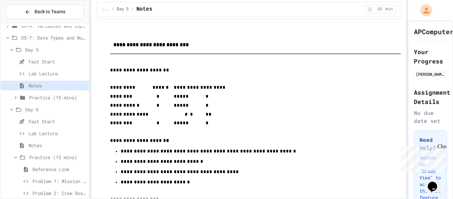 This screenshot has height=199, width=453. What do you see at coordinates (431, 56) in the screenshot?
I see `h2: Your Progress` at bounding box center [431, 56].